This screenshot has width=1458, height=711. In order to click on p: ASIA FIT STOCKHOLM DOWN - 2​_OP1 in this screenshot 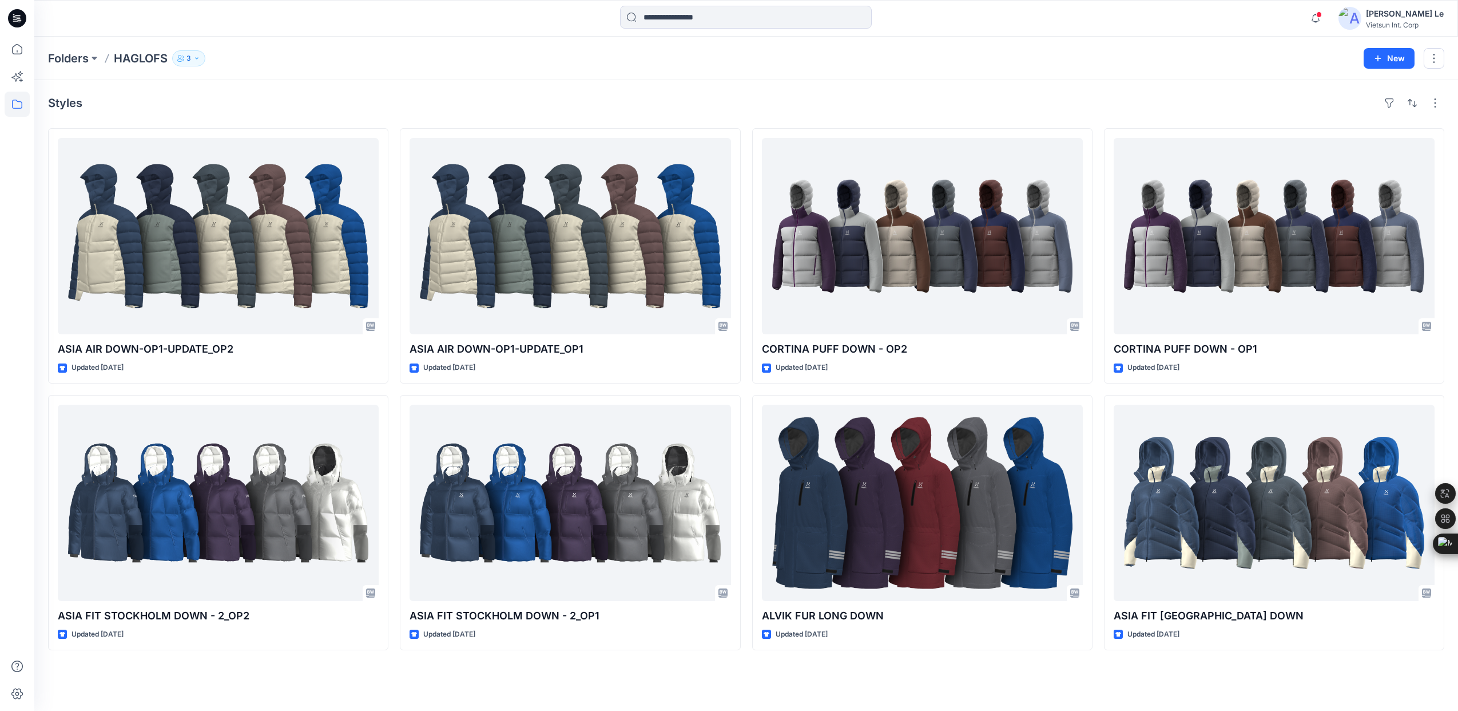, I will do `click(570, 616)`.